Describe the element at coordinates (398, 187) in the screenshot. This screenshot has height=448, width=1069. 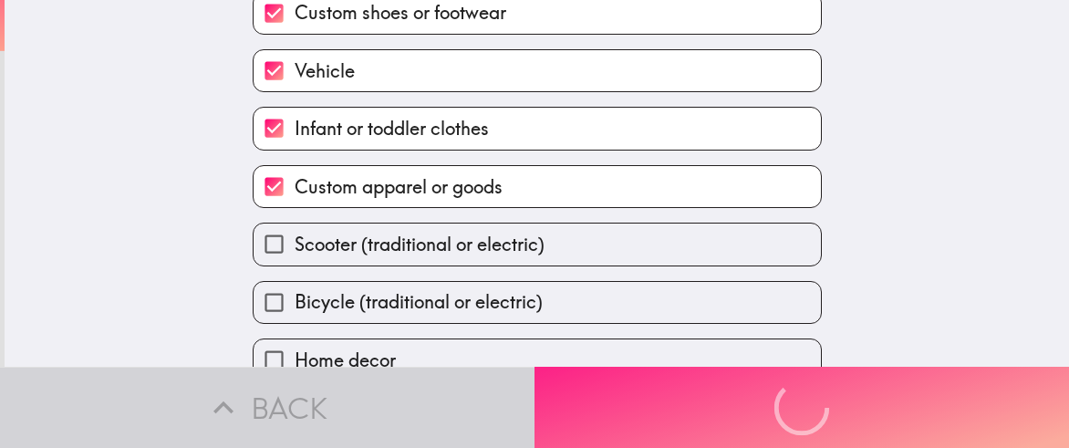
I see `span: Custom apparel or goods` at that location.